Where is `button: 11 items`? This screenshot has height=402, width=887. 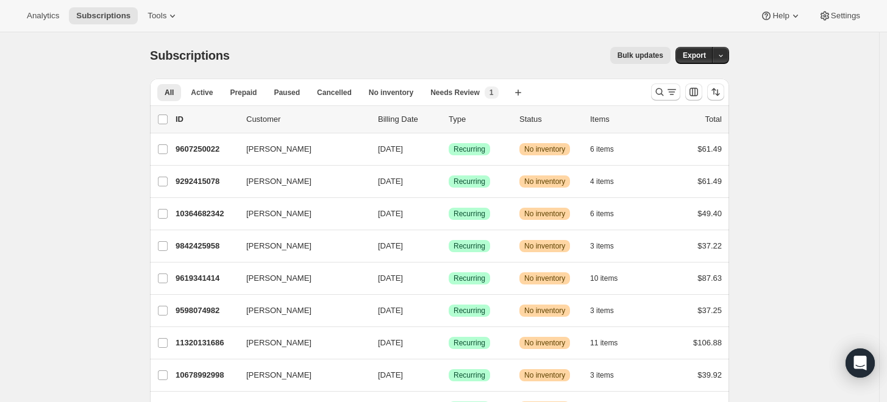 button: 11 items is located at coordinates (610, 343).